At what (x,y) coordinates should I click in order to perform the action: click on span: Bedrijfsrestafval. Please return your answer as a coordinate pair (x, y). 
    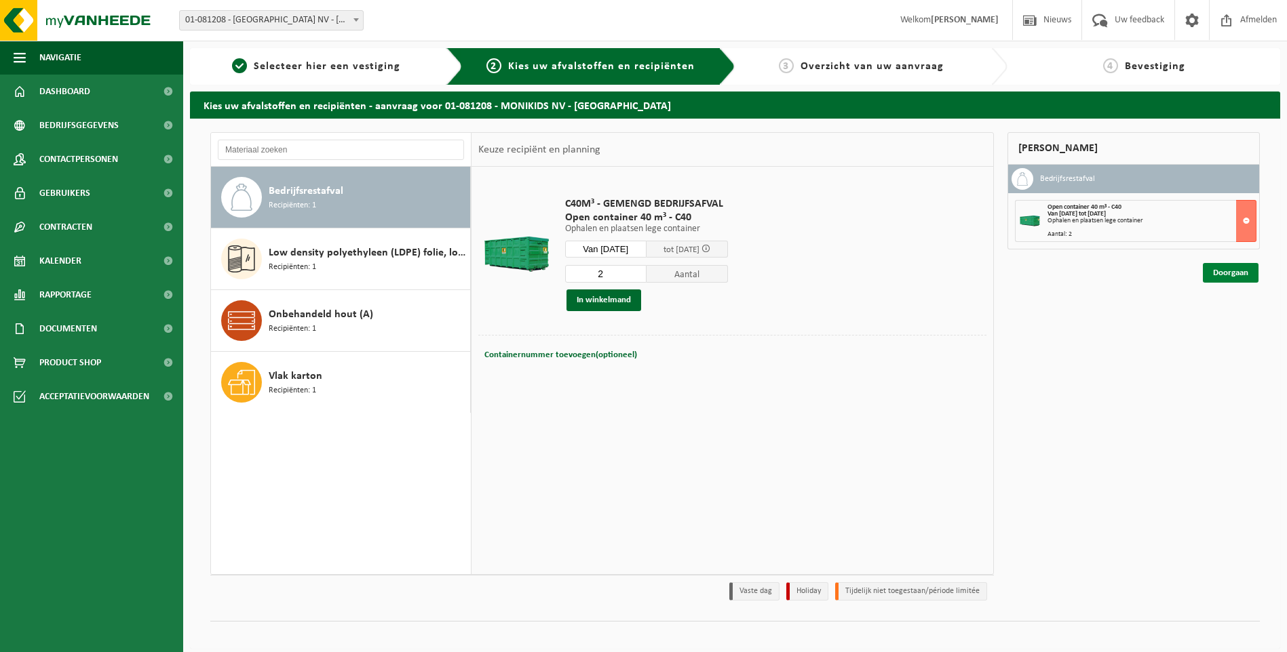
    Looking at the image, I should click on (306, 191).